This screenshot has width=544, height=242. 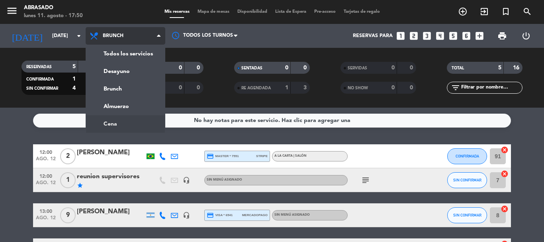 I want to click on div: Abrasado, so click(x=53, y=8).